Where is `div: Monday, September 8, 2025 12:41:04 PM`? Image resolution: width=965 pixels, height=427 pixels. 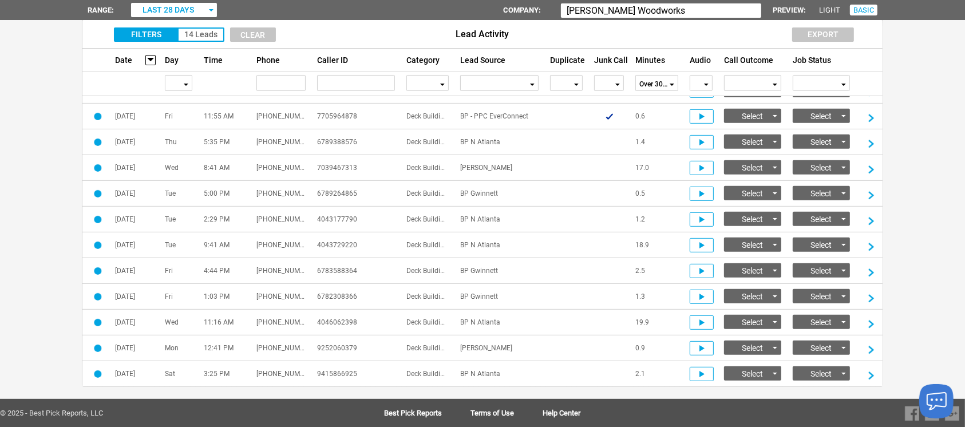 div: Monday, September 8, 2025 12:41:04 PM is located at coordinates (179, 348).